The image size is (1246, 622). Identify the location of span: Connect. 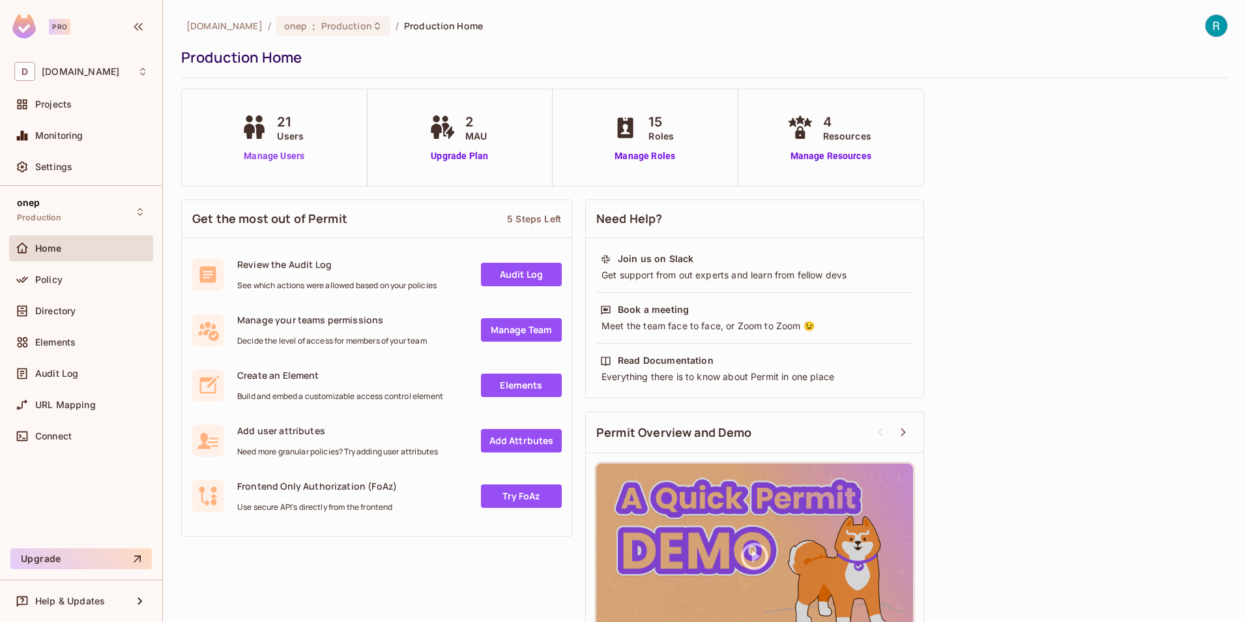
(53, 436).